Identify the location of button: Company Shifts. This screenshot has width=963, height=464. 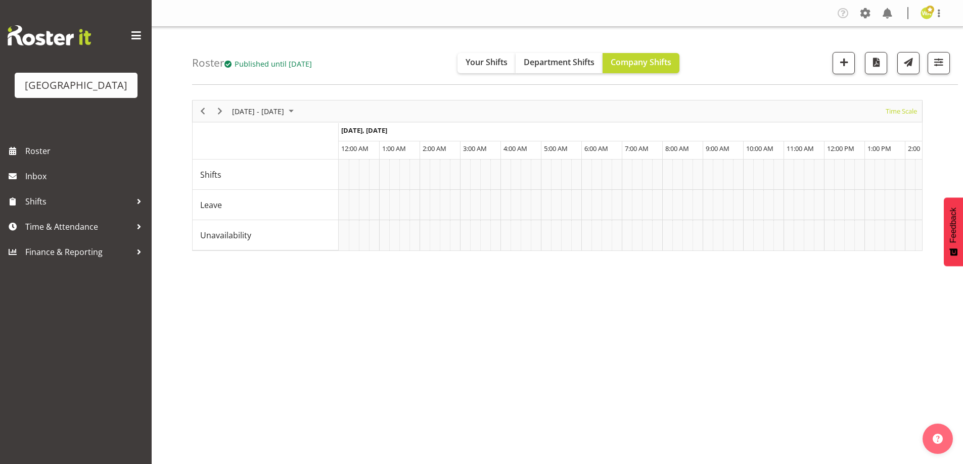
(641, 63).